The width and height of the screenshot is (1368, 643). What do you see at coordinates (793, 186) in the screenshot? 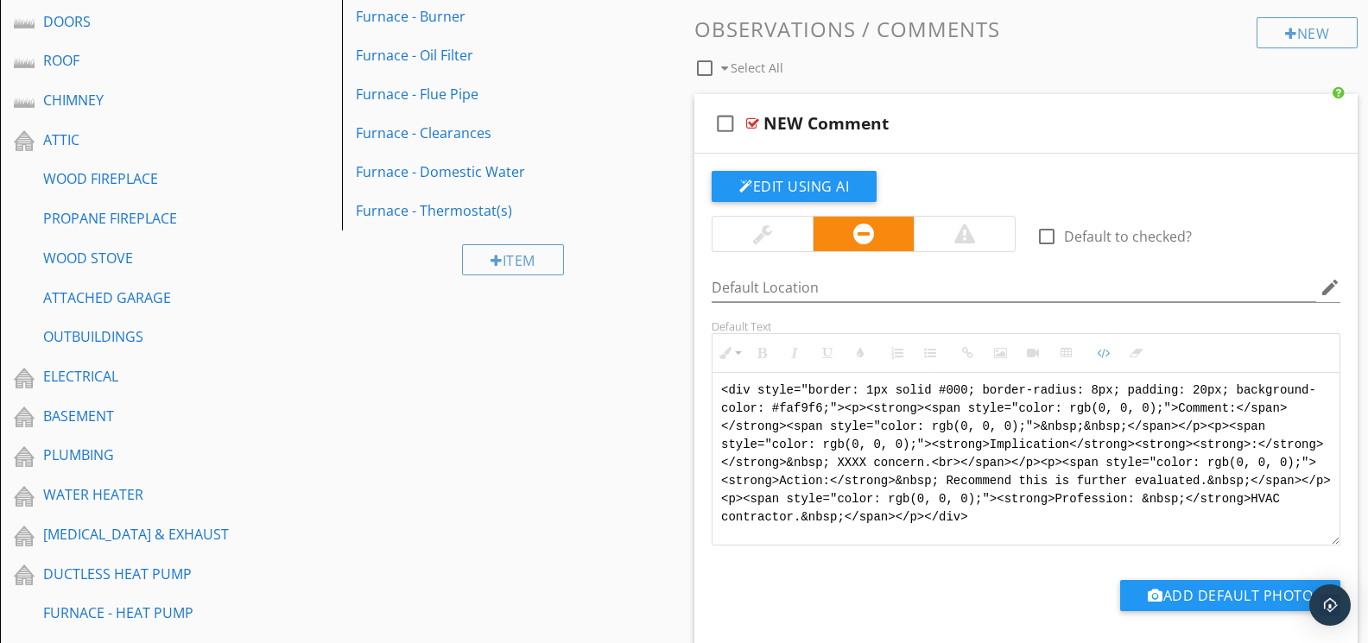
I see `button: Edit Using AI` at bounding box center [793, 186].